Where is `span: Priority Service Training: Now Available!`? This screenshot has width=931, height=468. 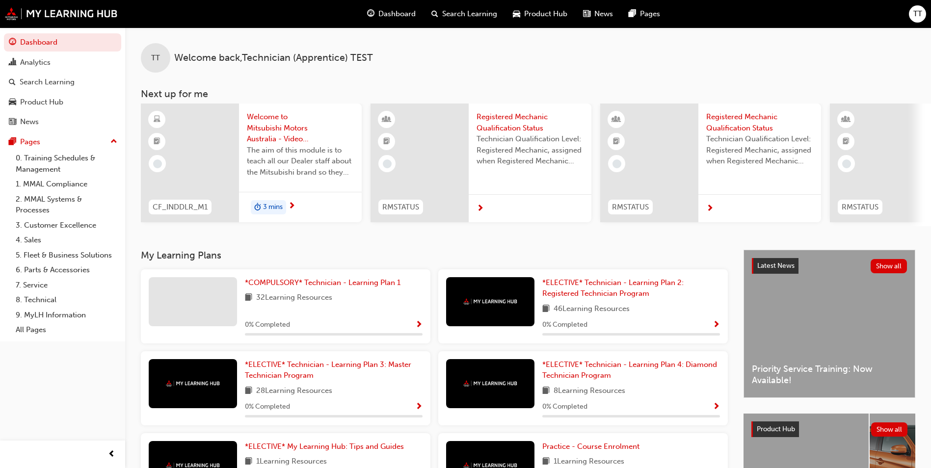
span: Priority Service Training: Now Available! is located at coordinates (829, 374).